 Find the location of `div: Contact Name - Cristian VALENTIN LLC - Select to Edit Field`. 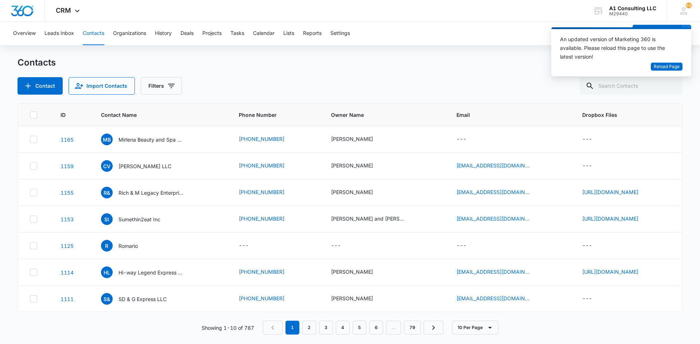

div: Contact Name - Cristian VALENTIN LLC - Select to Edit Field is located at coordinates (142, 166).